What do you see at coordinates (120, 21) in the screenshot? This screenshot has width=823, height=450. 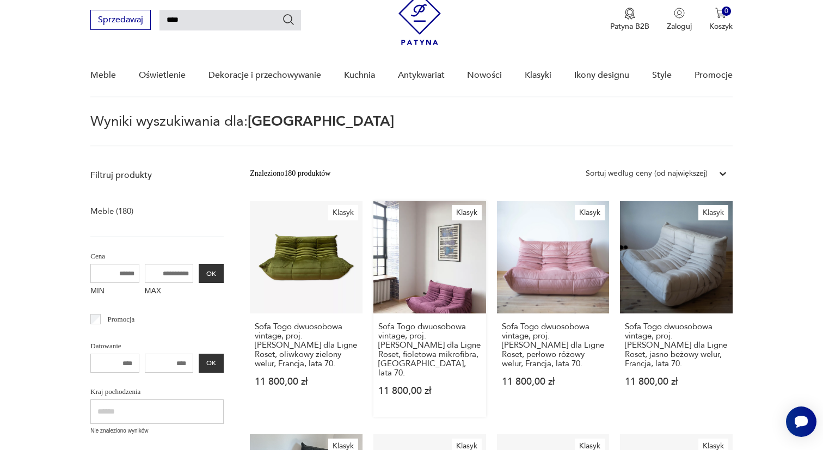 I see `a: Sprzedawaj` at bounding box center [120, 21].